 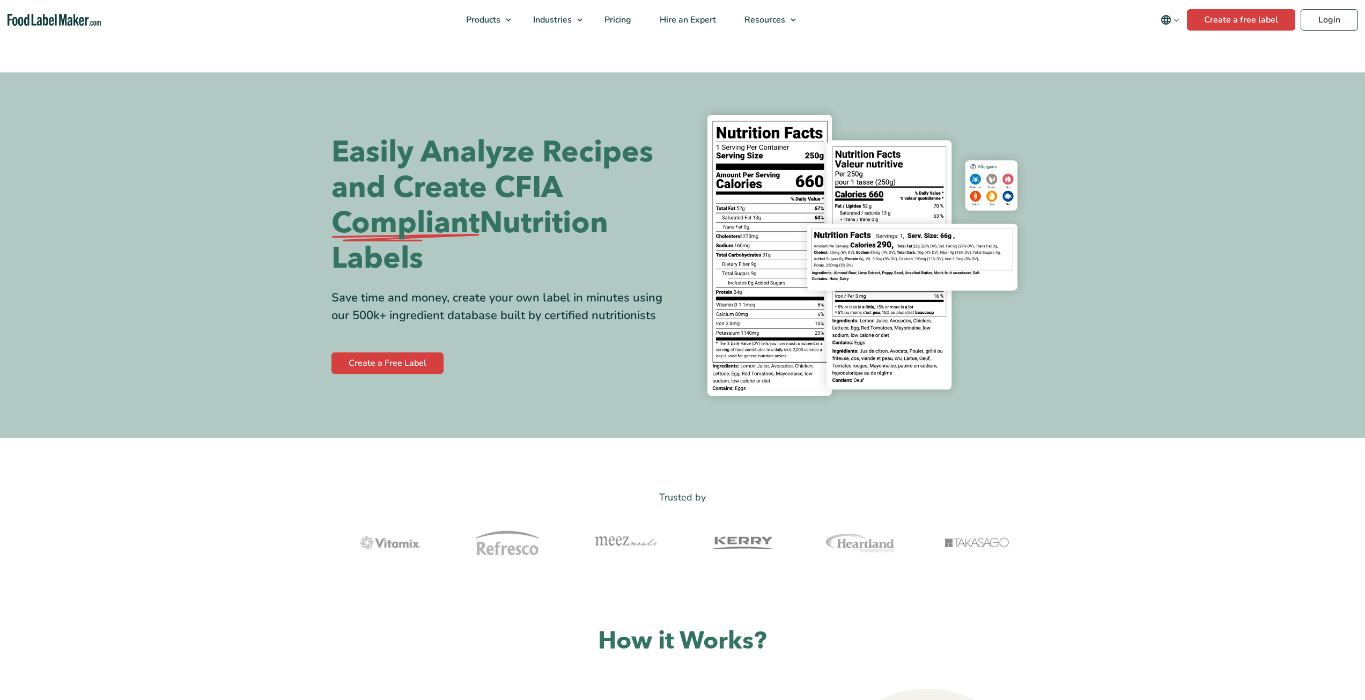 I want to click on h1: Easily Analyze Recipes and Create CFIA Nutrition Labels, so click(x=503, y=205).